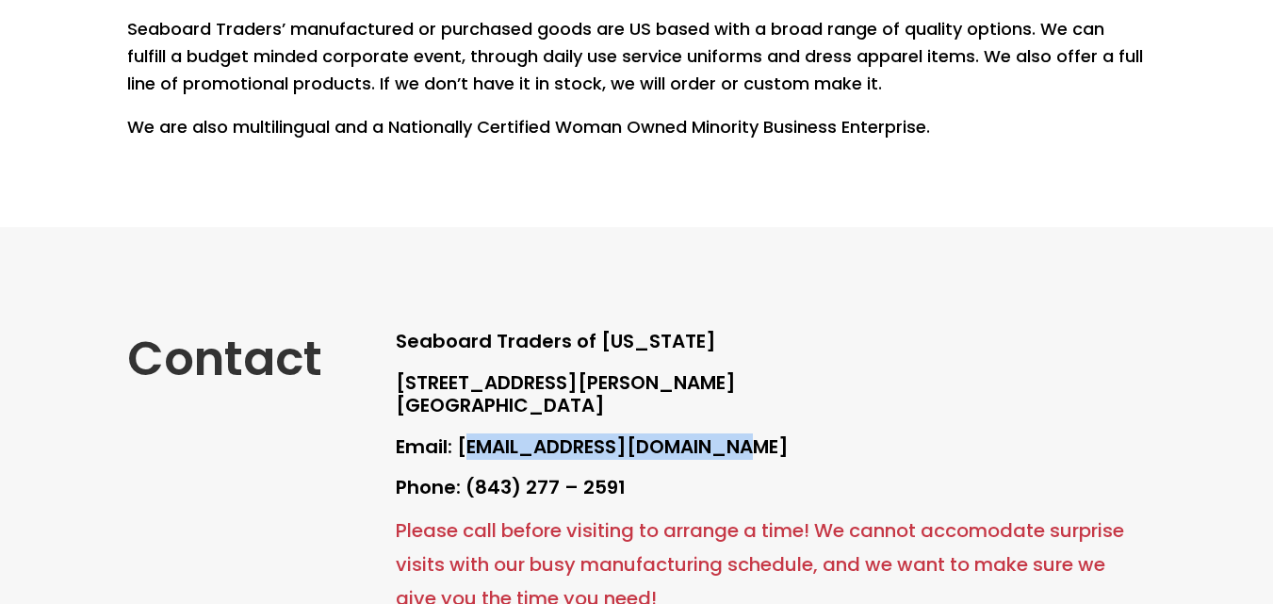 This screenshot has width=1273, height=604. Describe the element at coordinates (636, 65) in the screenshot. I see `p: Seaboard Traders’ manufactured or purchased goods are US based with a broad range of quality opti...` at that location.